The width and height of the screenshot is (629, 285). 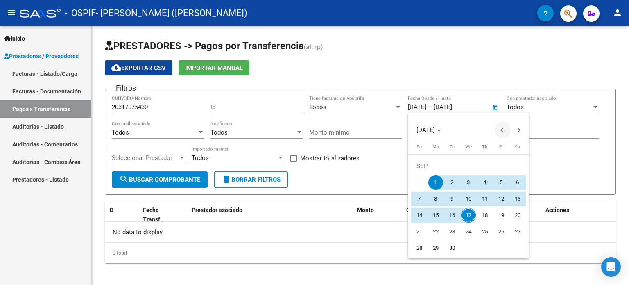 I want to click on button: September 26, 2025, so click(x=501, y=231).